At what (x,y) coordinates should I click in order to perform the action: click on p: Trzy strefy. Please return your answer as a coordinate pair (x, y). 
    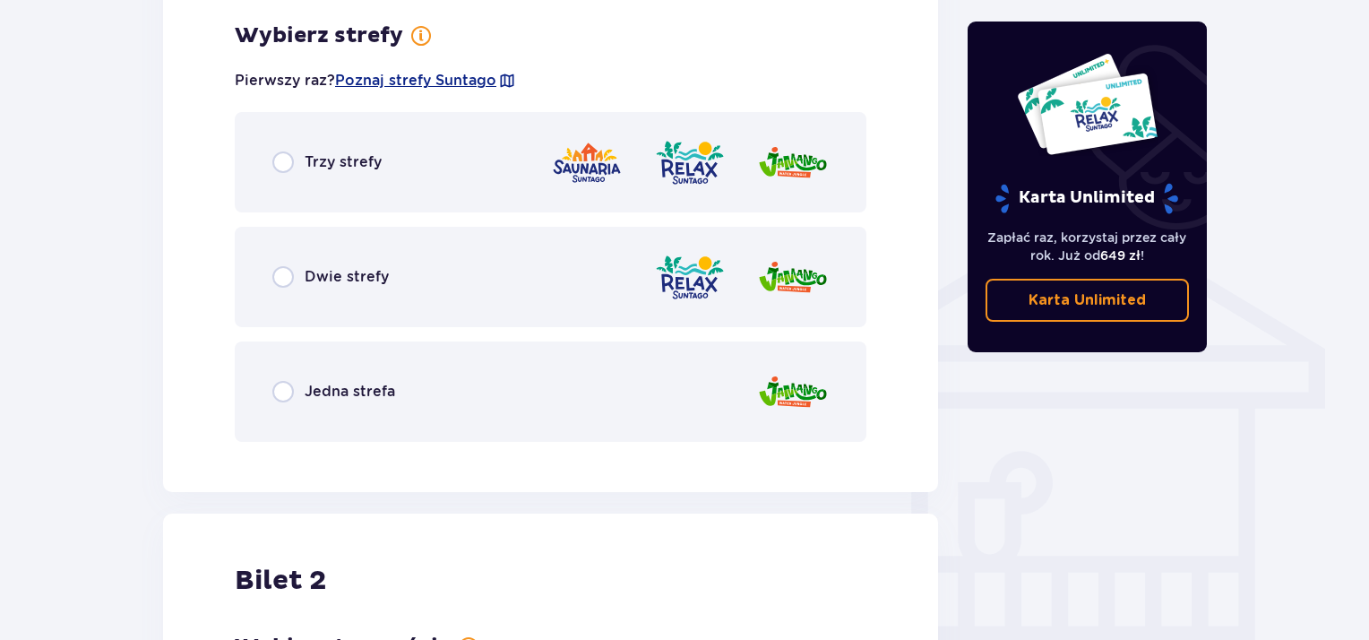
    Looking at the image, I should click on (343, 162).